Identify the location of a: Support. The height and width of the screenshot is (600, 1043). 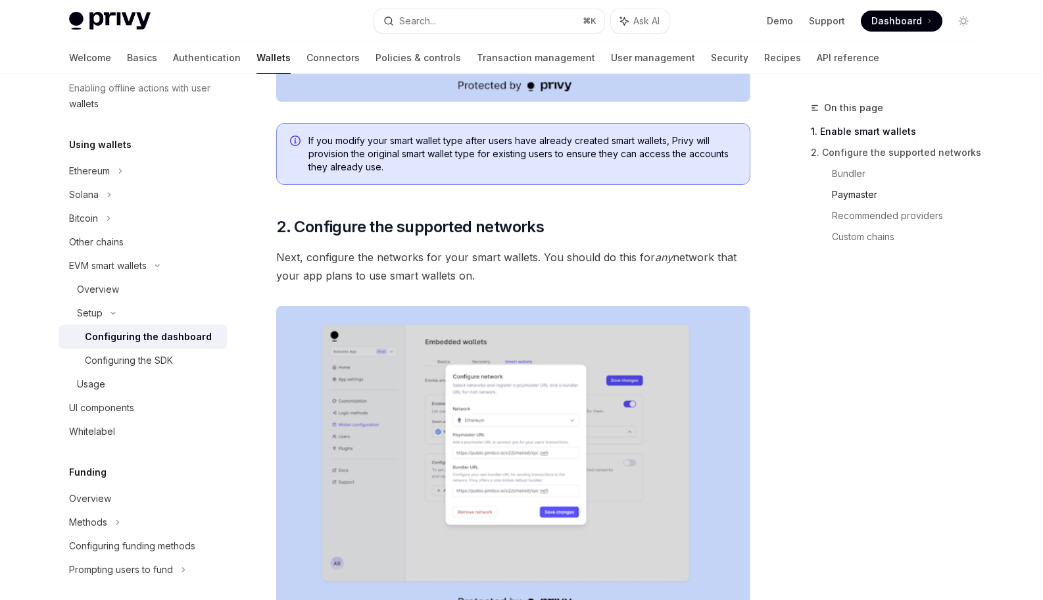
(827, 21).